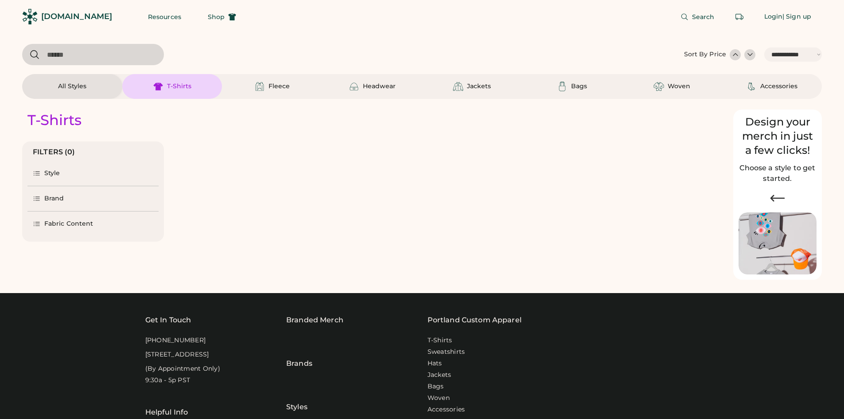  Describe the element at coordinates (777, 243) in the screenshot. I see `img: Image of Lisa Congdon Eye Print on T-Shirt and Hat` at that location.